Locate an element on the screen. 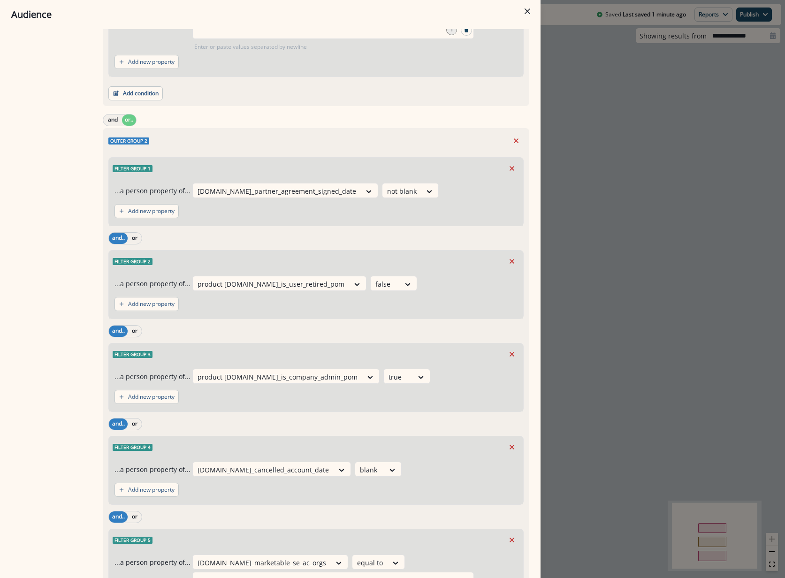 Image resolution: width=785 pixels, height=578 pixels. span: Outer group 2 is located at coordinates (128, 141).